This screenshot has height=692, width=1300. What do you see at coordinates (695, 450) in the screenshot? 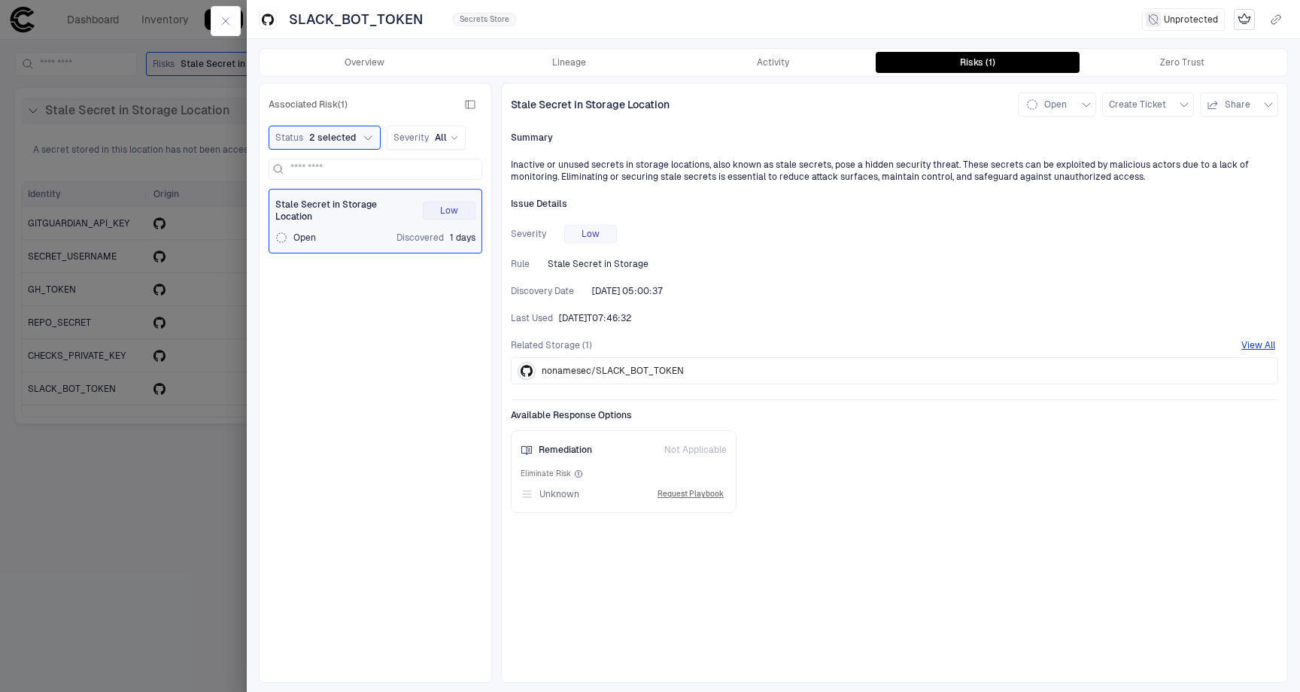
I see `span: Not Applicable` at bounding box center [695, 450].